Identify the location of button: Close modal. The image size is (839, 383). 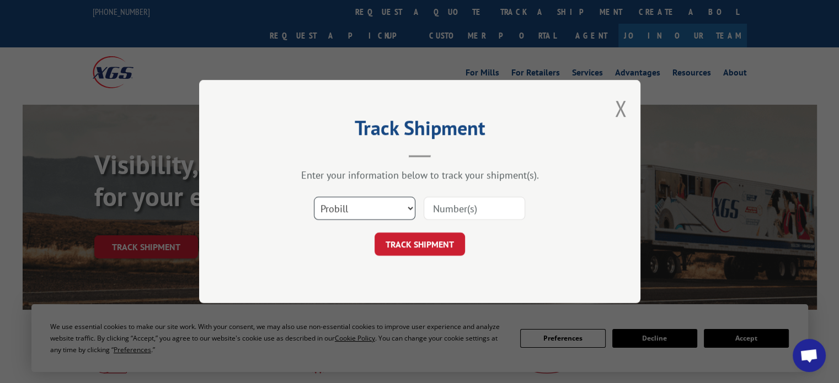
(621, 108).